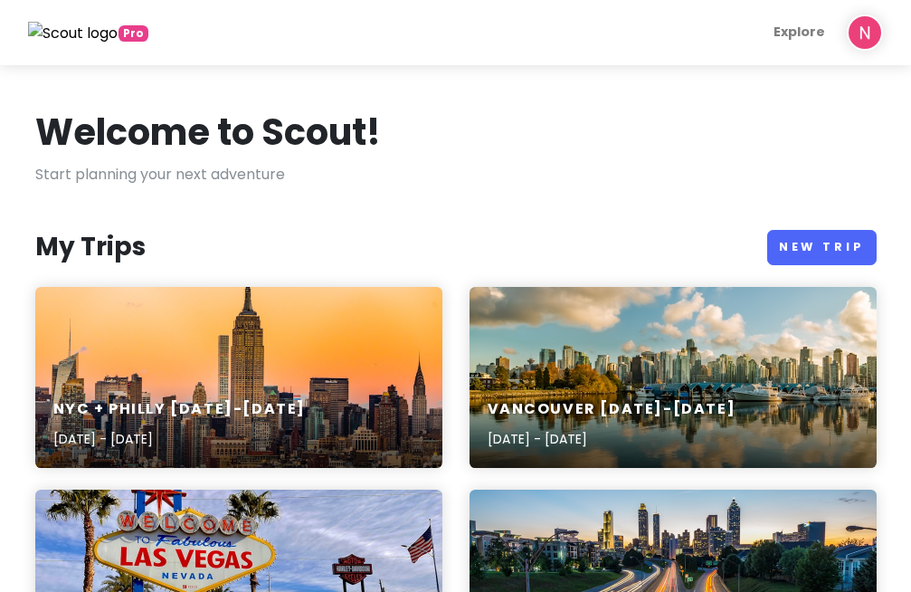 The image size is (911, 592). Describe the element at coordinates (133, 33) in the screenshot. I see `span: greetings, globetrotter` at that location.